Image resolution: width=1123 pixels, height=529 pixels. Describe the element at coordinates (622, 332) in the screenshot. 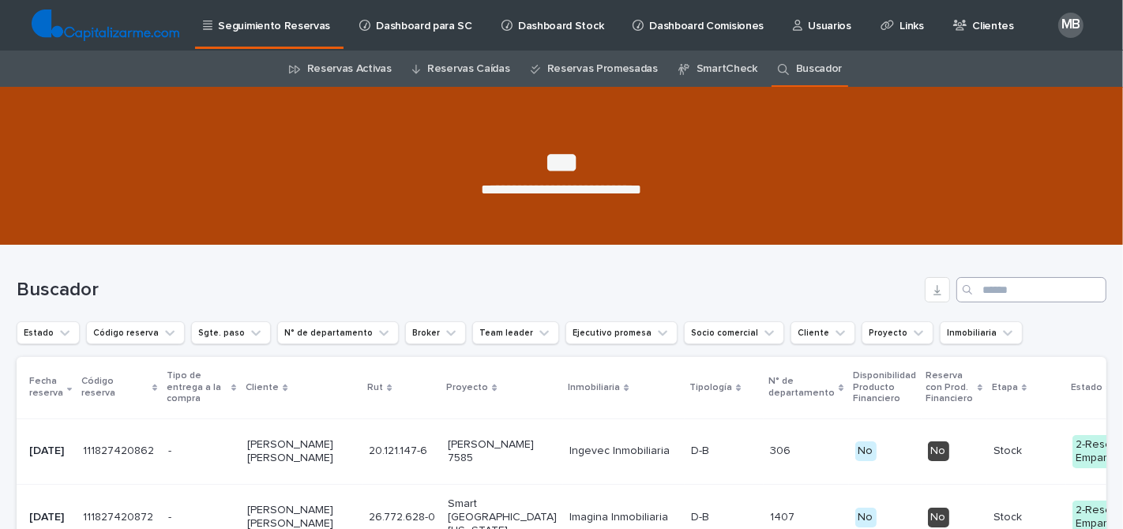

I see `button: Ejecutivo promesa` at that location.